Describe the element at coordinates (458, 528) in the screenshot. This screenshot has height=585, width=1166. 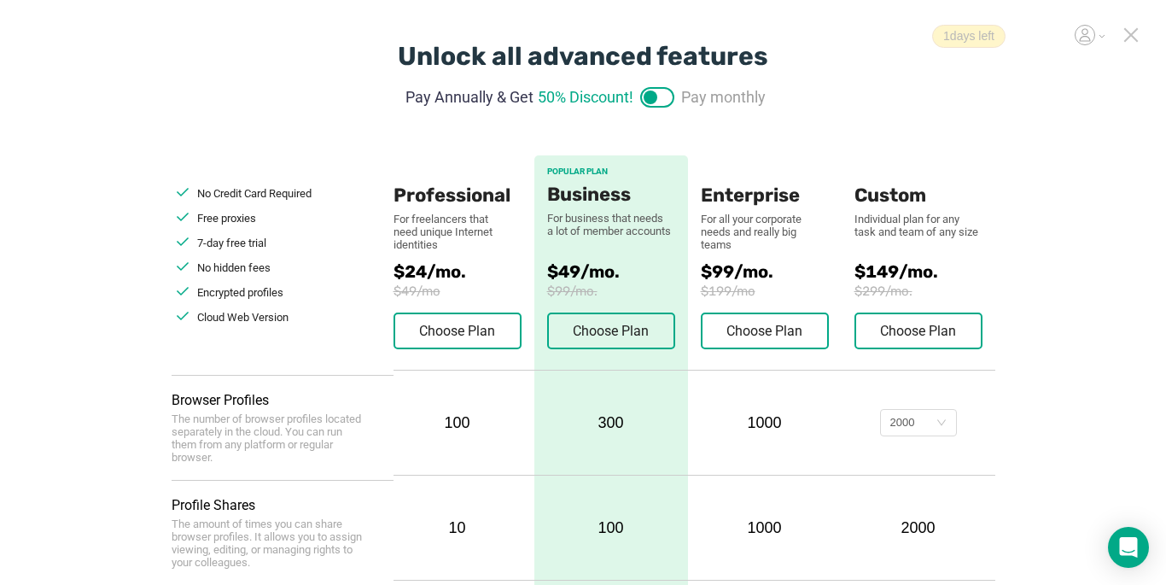
I see `div: 10` at that location.